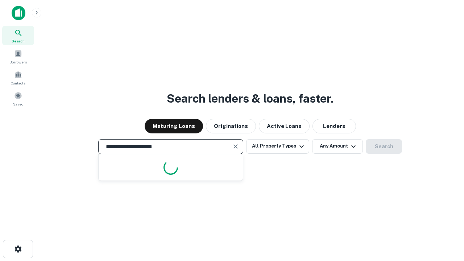 The image size is (464, 261). What do you see at coordinates (337, 146) in the screenshot?
I see `button: Any Amount` at bounding box center [337, 146].